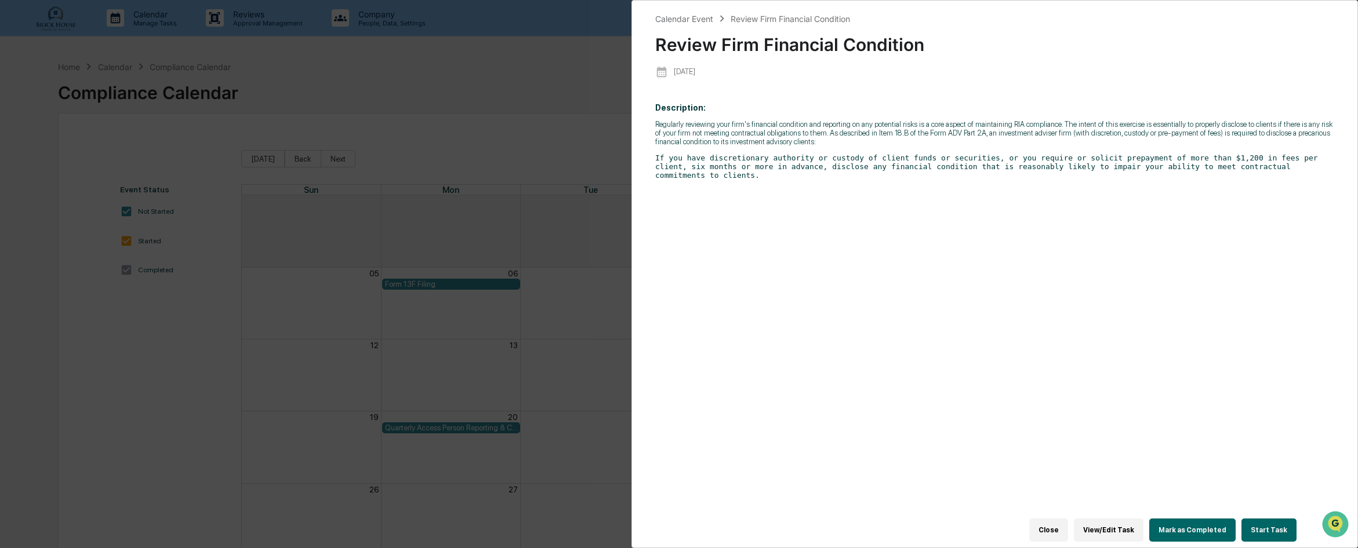 The image size is (1358, 548). Describe the element at coordinates (684, 19) in the screenshot. I see `div: Calendar Event` at that location.